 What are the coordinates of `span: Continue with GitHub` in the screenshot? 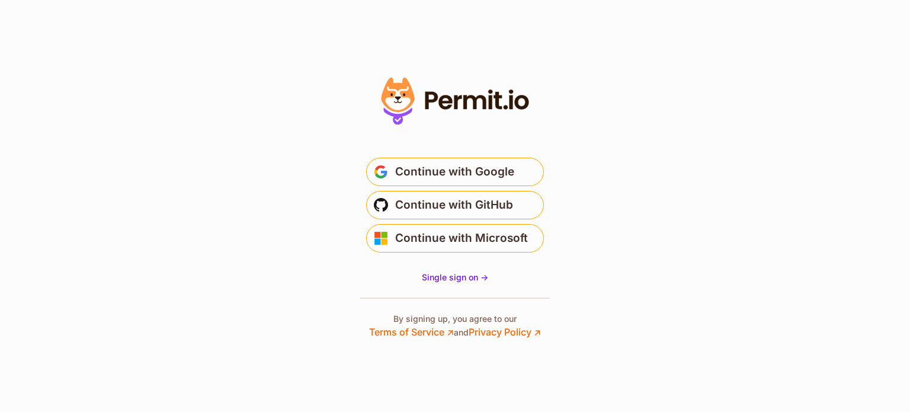 It's located at (454, 205).